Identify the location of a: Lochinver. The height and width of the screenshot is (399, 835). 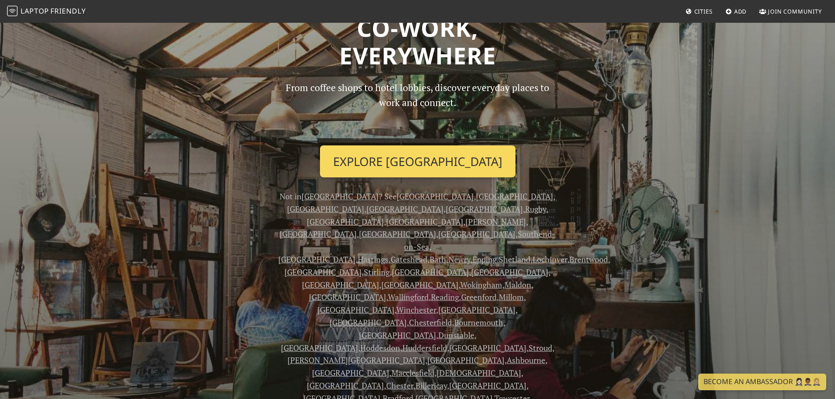
(550, 260).